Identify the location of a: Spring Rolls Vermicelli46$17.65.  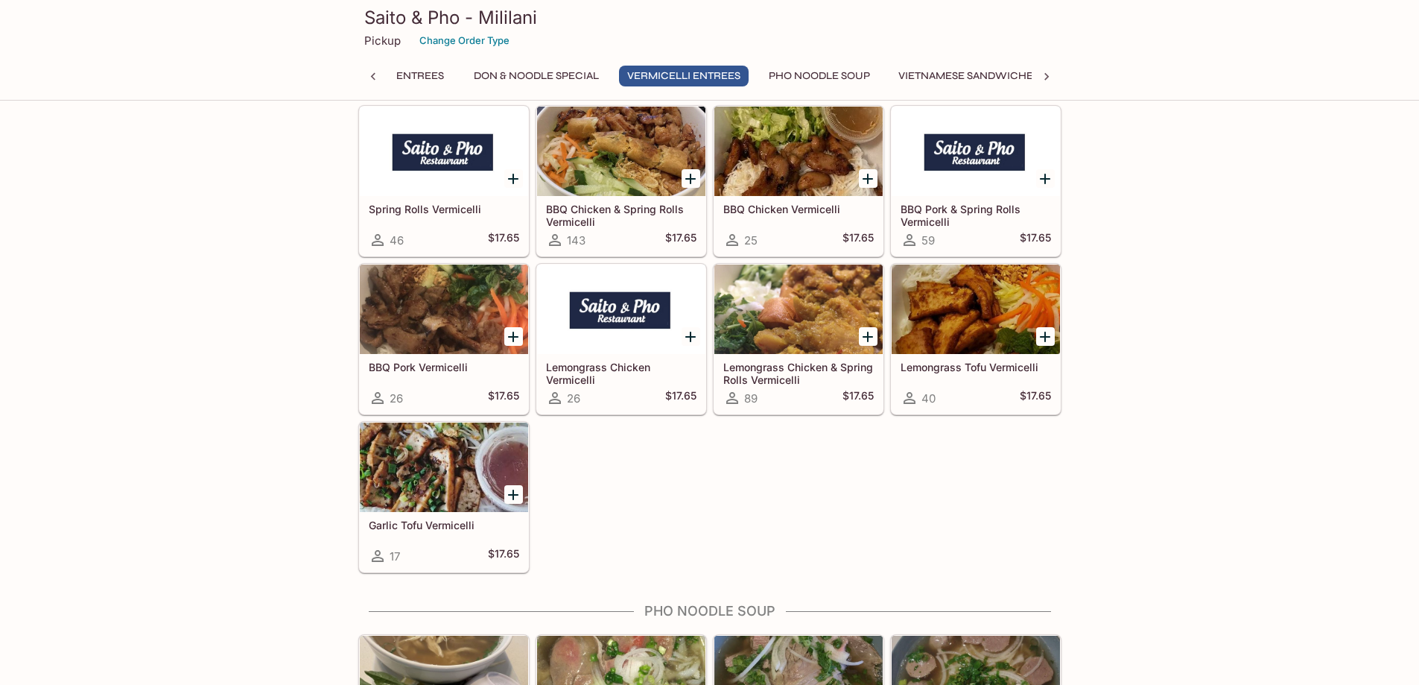
(444, 181).